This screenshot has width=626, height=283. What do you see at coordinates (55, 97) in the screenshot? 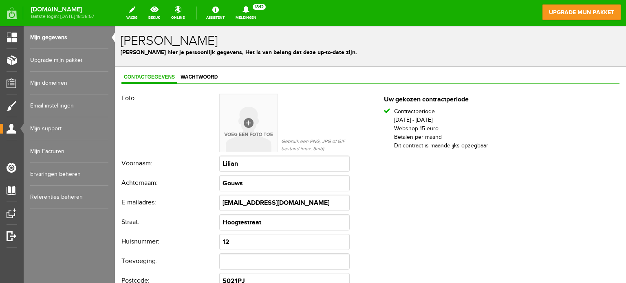
I see `th: Foto:` at bounding box center [55, 97].